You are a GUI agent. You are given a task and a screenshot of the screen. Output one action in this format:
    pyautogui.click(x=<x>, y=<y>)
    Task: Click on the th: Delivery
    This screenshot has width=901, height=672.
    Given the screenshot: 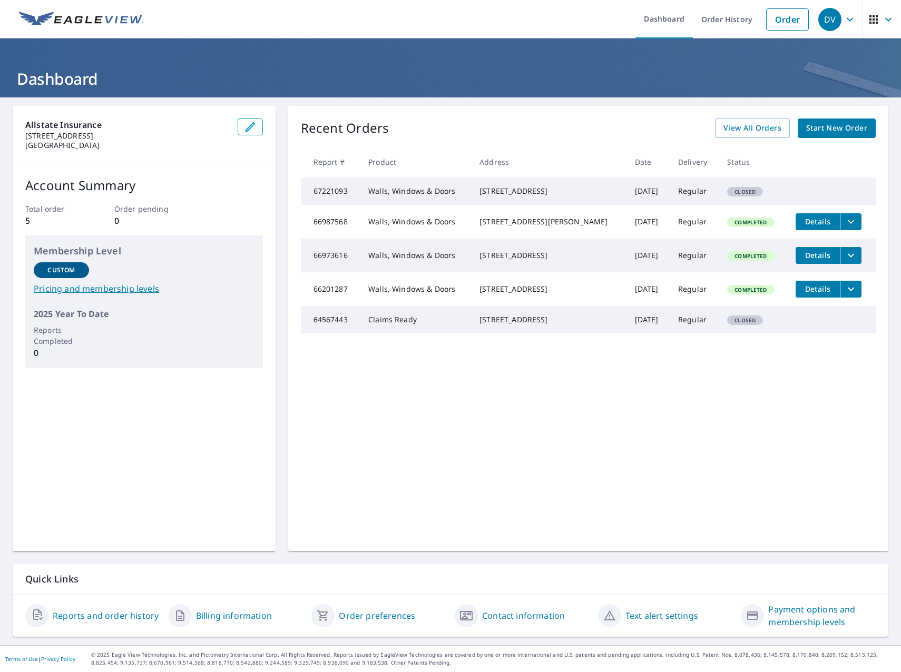 What is the action you would take?
    pyautogui.click(x=694, y=162)
    